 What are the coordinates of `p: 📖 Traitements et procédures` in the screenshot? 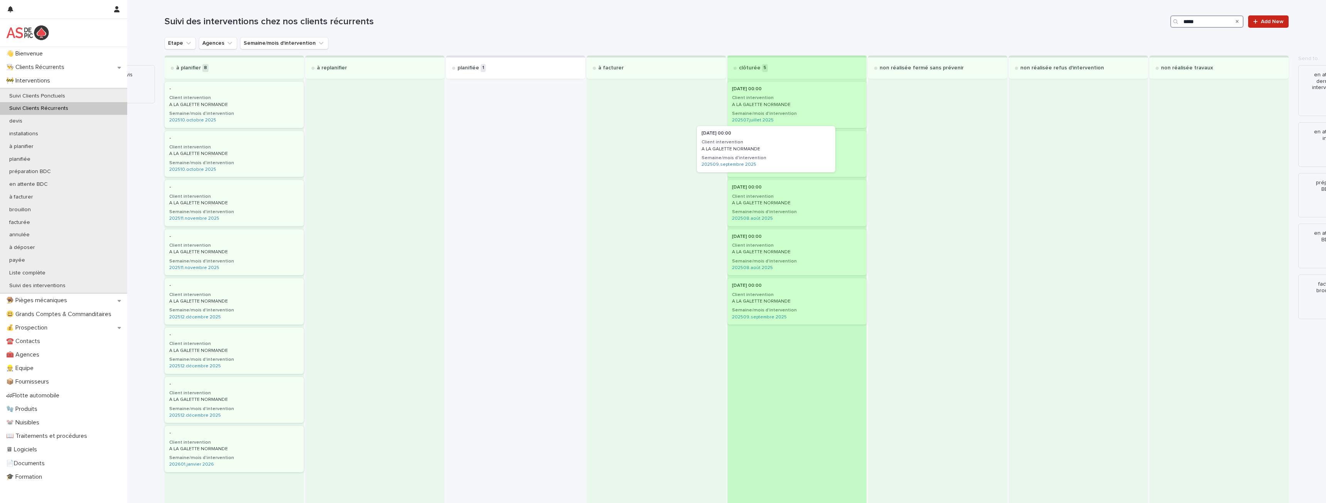 It's located at (48, 436).